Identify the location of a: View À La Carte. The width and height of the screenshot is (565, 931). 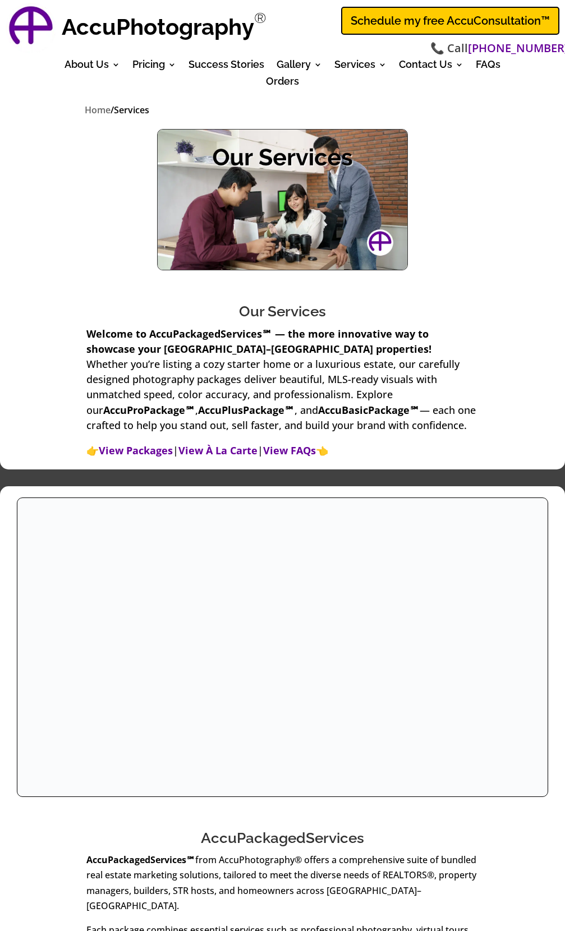
(218, 451).